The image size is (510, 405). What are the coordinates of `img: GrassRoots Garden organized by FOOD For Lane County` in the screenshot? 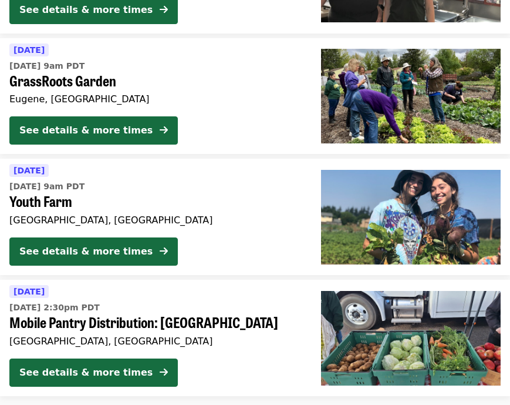 It's located at (411, 96).